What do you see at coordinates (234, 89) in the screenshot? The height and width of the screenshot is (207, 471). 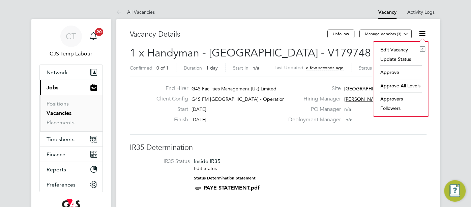 I see `span: G4S Facilities Management (Uk) Limited` at bounding box center [234, 89].